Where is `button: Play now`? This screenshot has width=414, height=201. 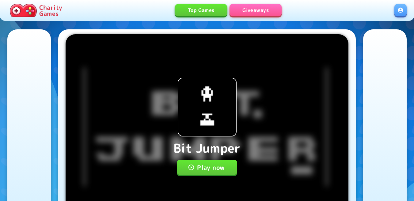
button: Play now is located at coordinates (207, 168).